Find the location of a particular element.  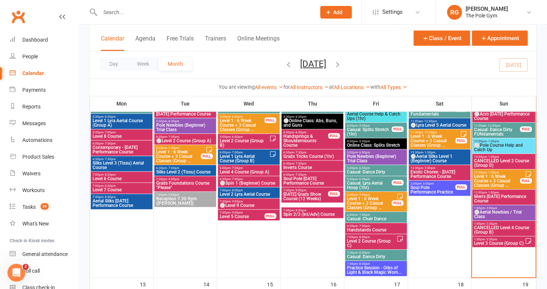

div: Dashboard is located at coordinates (35, 40).